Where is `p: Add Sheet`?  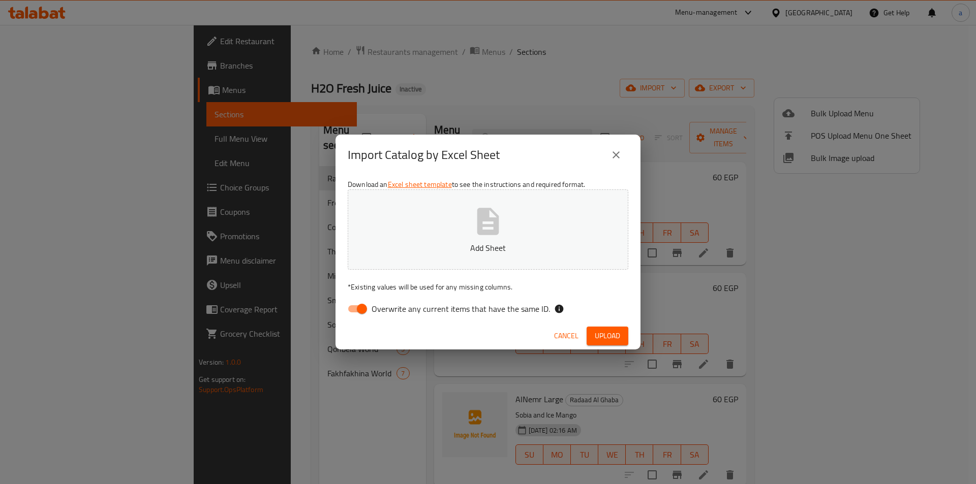 p: Add Sheet is located at coordinates (488, 248).